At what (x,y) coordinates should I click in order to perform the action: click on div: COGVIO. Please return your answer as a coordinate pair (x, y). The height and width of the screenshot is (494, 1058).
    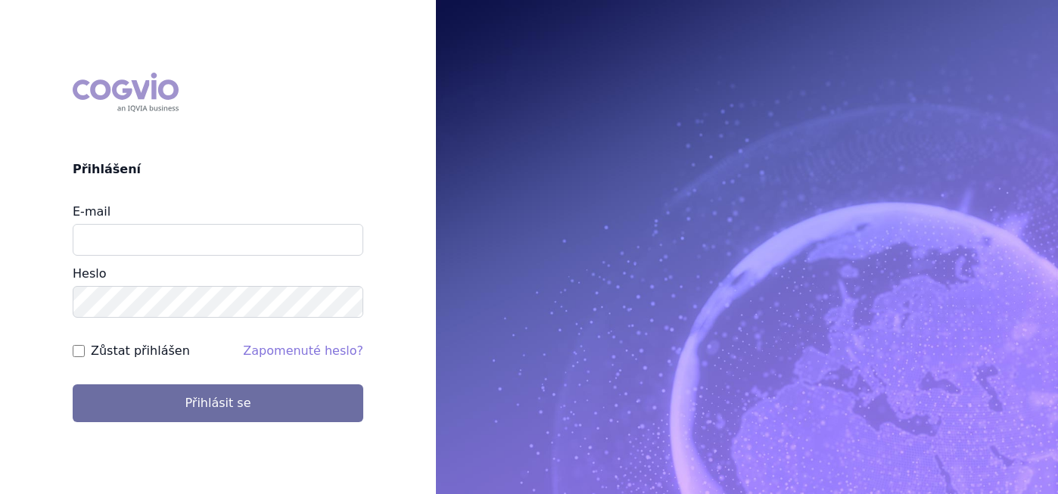
    Looking at the image, I should click on (126, 92).